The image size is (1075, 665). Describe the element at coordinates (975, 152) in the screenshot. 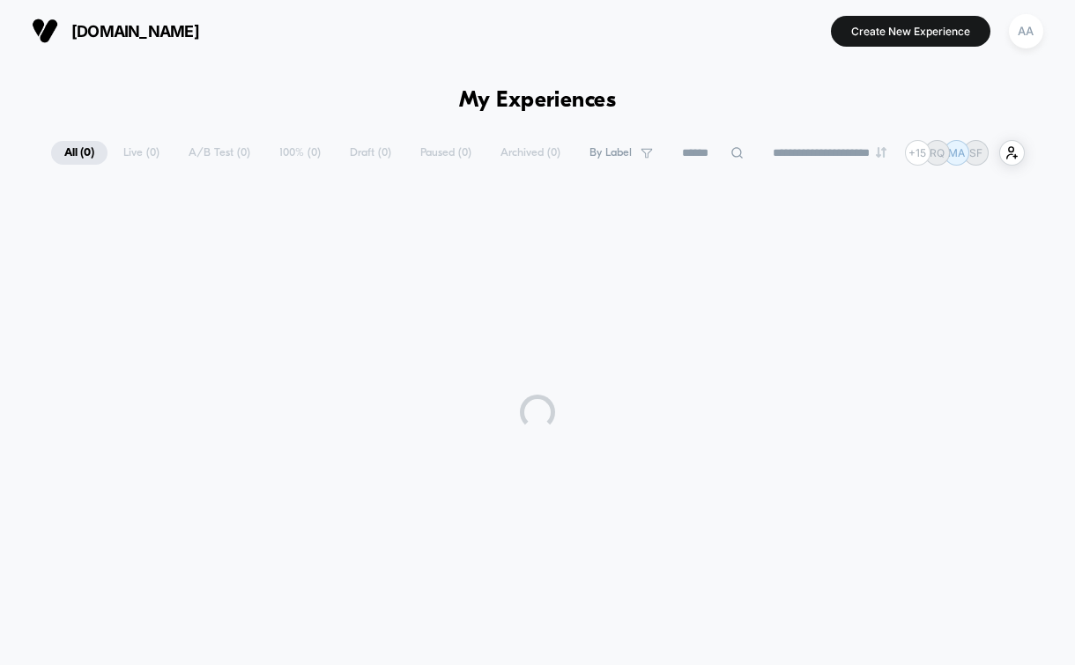

I see `p: SF` at that location.